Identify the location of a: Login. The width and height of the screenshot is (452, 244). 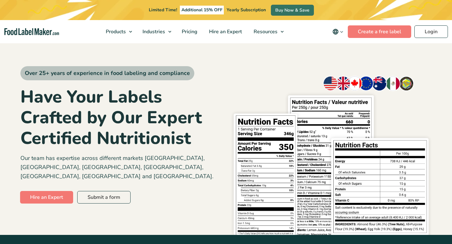
(431, 32).